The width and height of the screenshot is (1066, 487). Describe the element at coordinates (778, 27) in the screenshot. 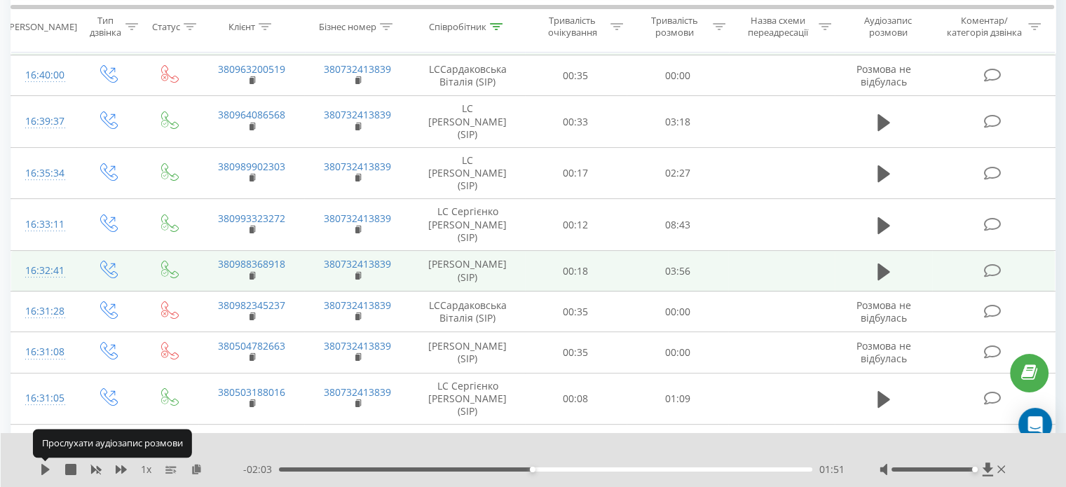

I see `div: Назва схеми переадресації` at that location.